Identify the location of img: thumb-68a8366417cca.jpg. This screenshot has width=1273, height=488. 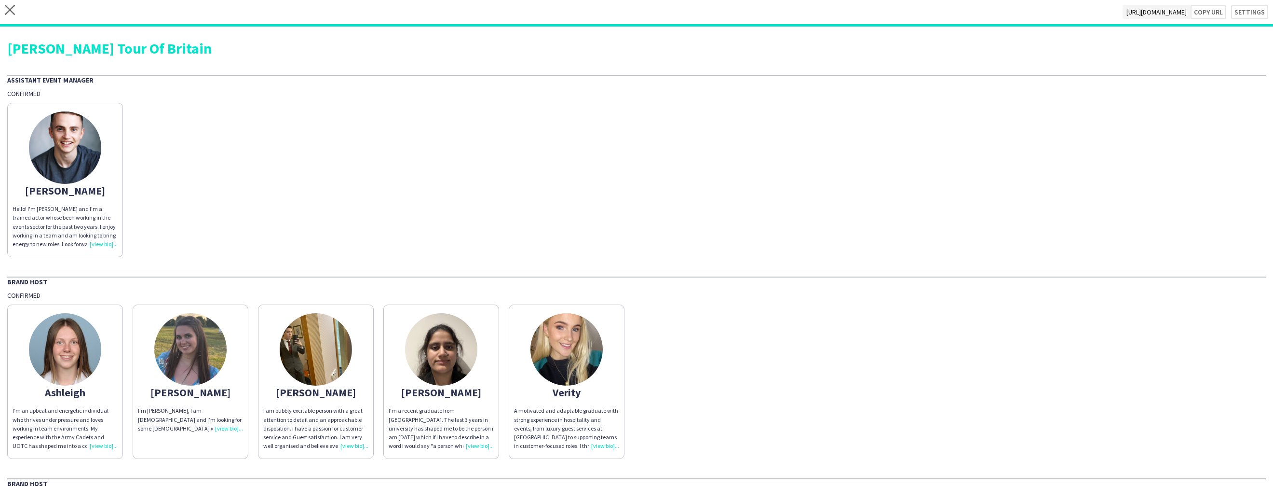
(441, 349).